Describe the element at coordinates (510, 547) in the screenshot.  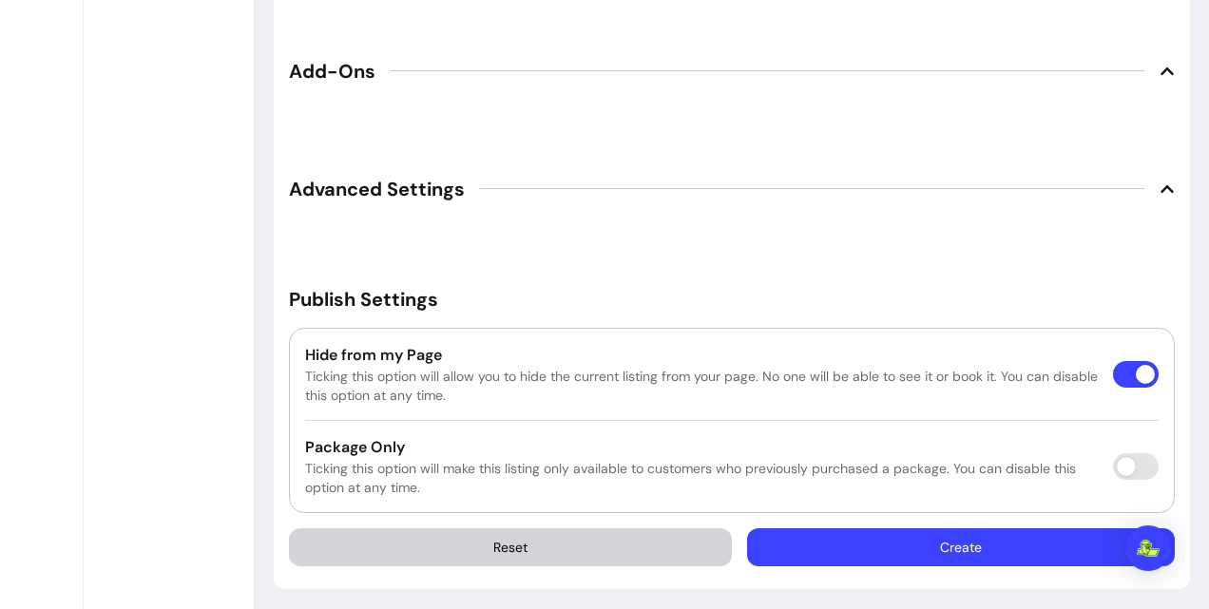
I see `button: Reset` at that location.